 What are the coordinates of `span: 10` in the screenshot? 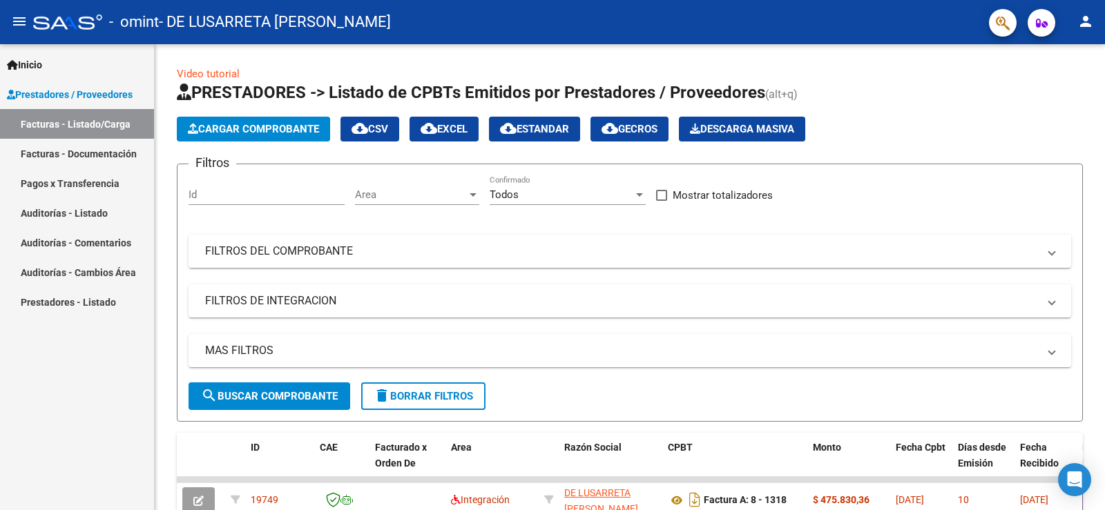 It's located at (963, 500).